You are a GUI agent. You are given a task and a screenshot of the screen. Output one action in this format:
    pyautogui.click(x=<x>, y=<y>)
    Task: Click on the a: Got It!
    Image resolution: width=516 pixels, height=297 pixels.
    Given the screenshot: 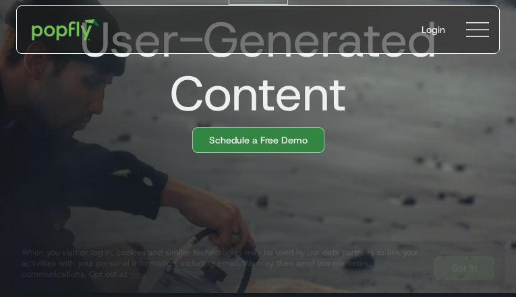 What is the action you would take?
    pyautogui.click(x=464, y=268)
    